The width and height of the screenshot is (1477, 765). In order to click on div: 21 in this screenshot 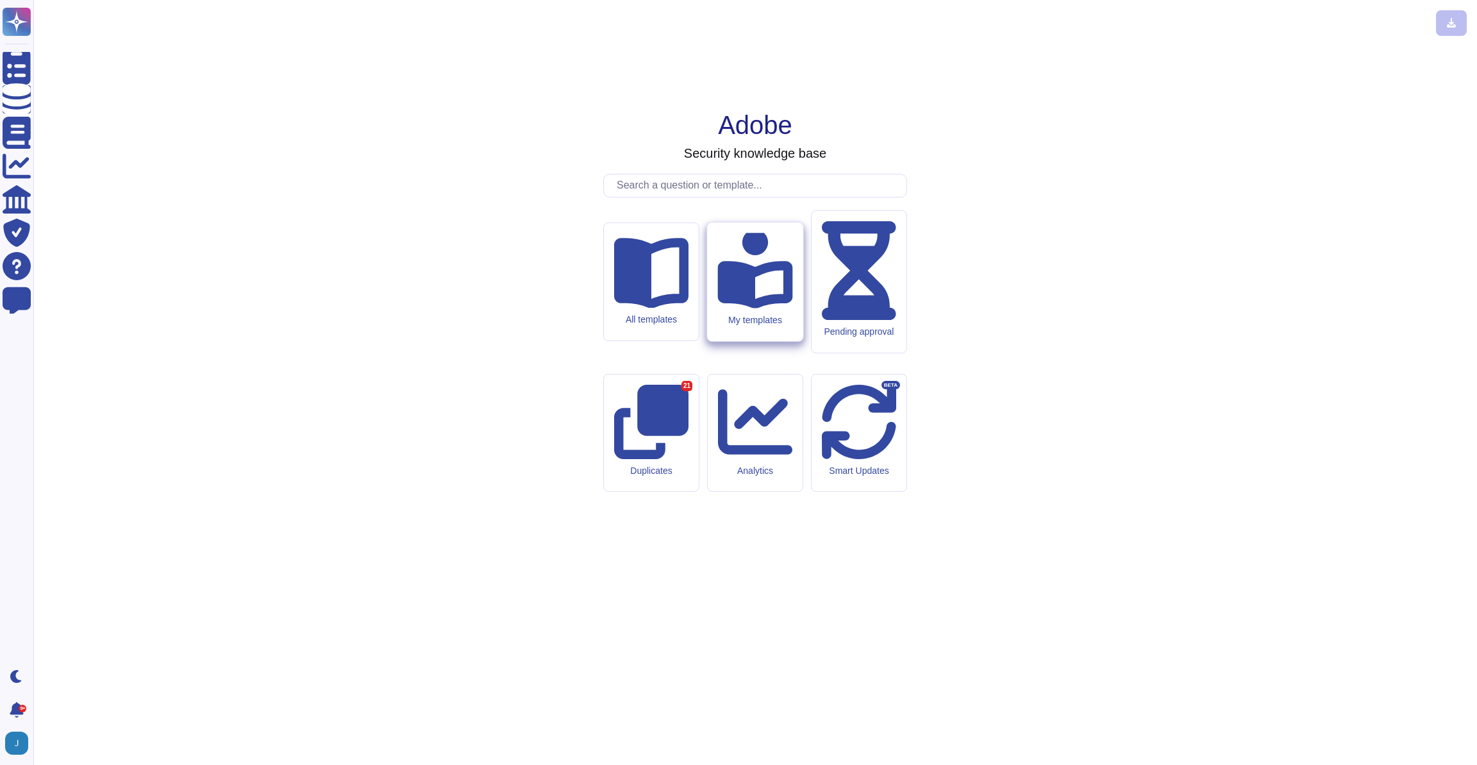, I will do `click(686, 386)`.